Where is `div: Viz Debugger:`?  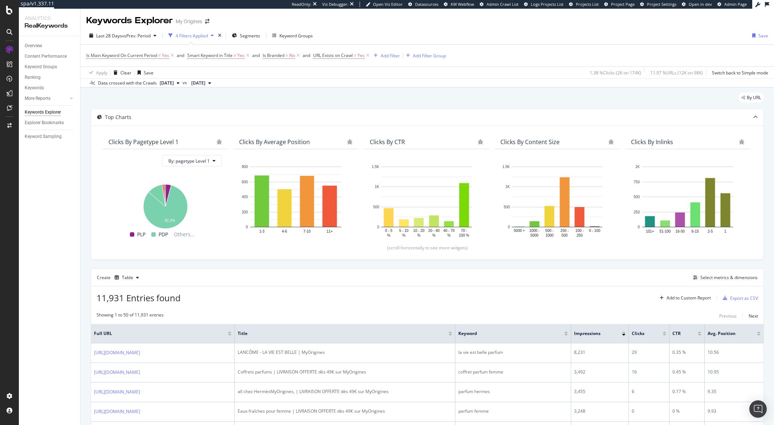 div: Viz Debugger: is located at coordinates (335, 4).